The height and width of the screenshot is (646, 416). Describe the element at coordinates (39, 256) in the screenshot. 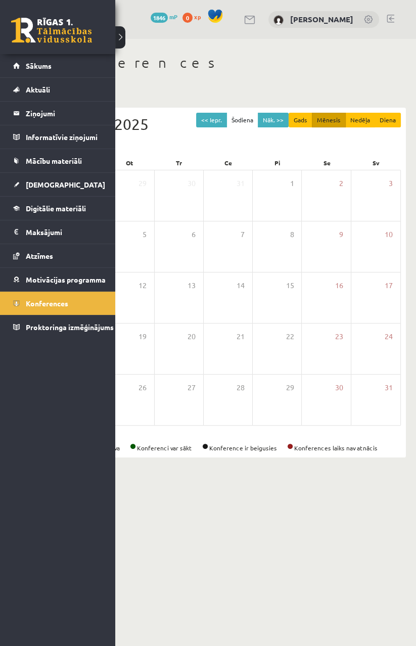

I see `span: Atzīmes` at that location.